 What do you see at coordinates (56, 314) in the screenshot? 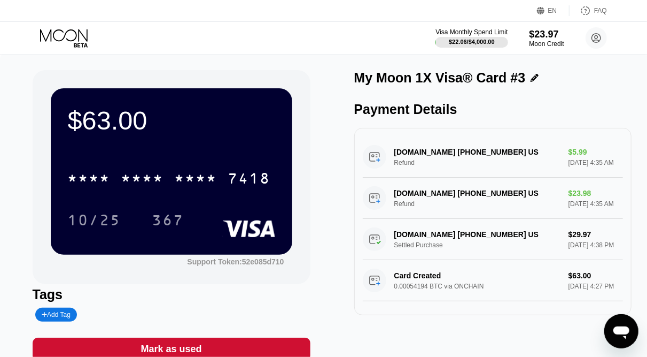
I see `div: Add Tag` at bounding box center [56, 314].